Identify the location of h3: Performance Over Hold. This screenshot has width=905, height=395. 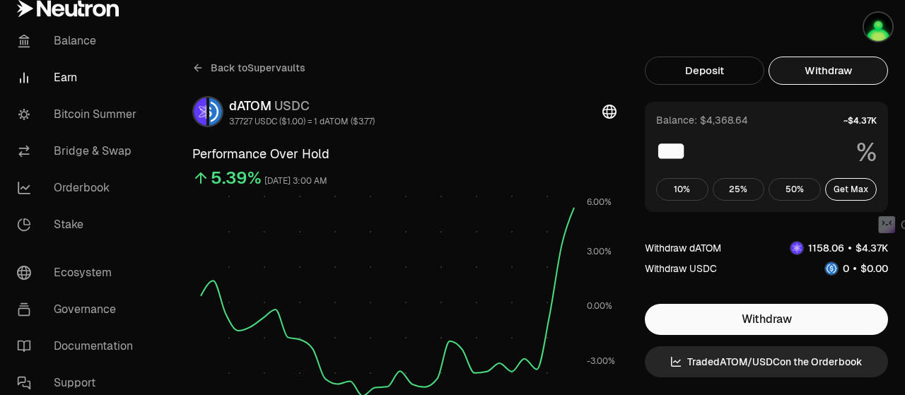
(405, 154).